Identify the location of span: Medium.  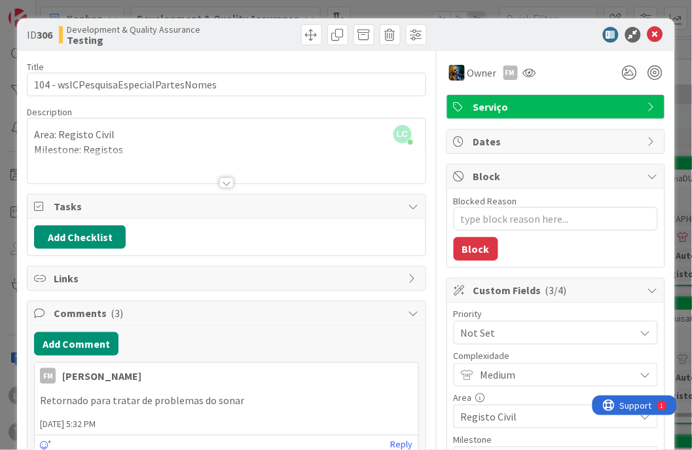
(554, 374).